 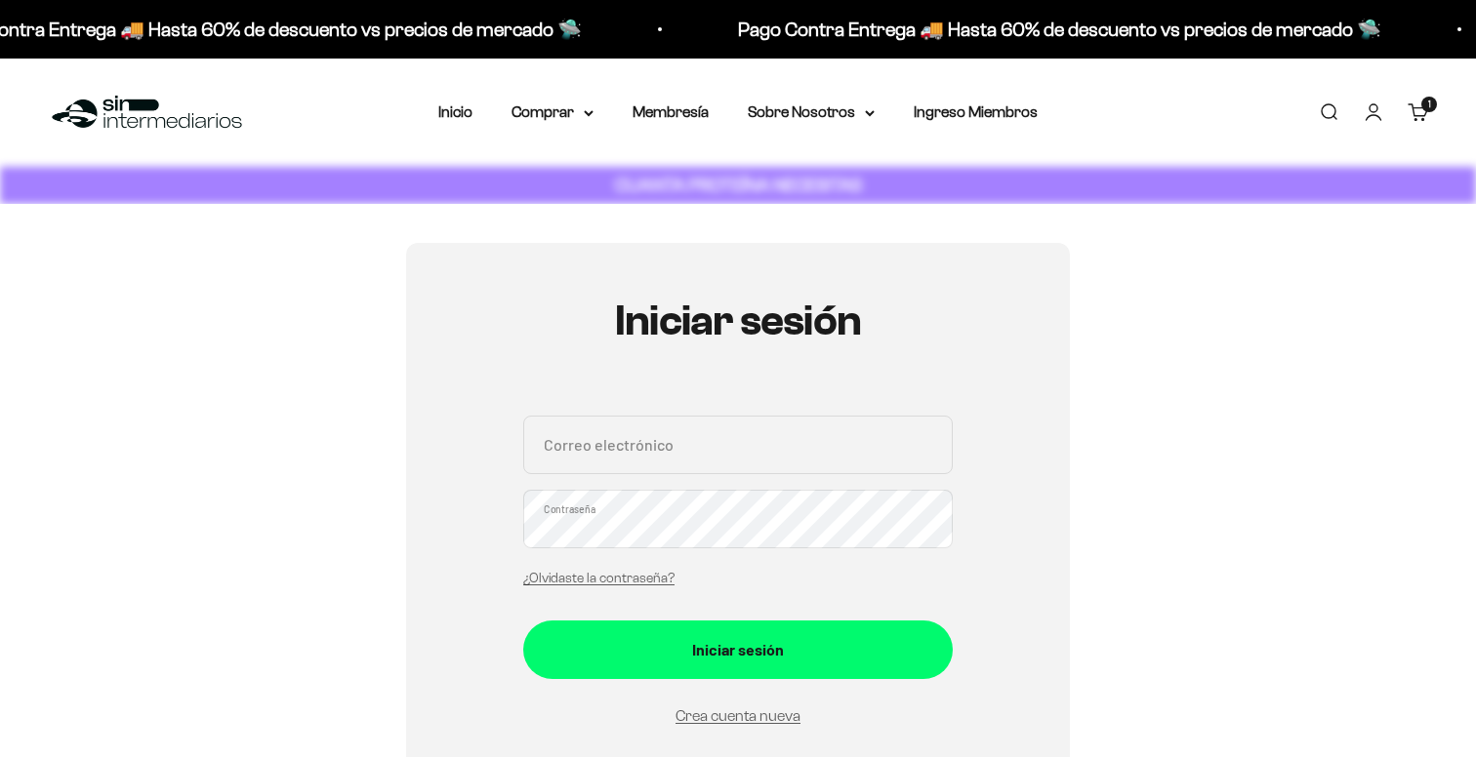 I want to click on button: Iniciar sesión, so click(x=738, y=650).